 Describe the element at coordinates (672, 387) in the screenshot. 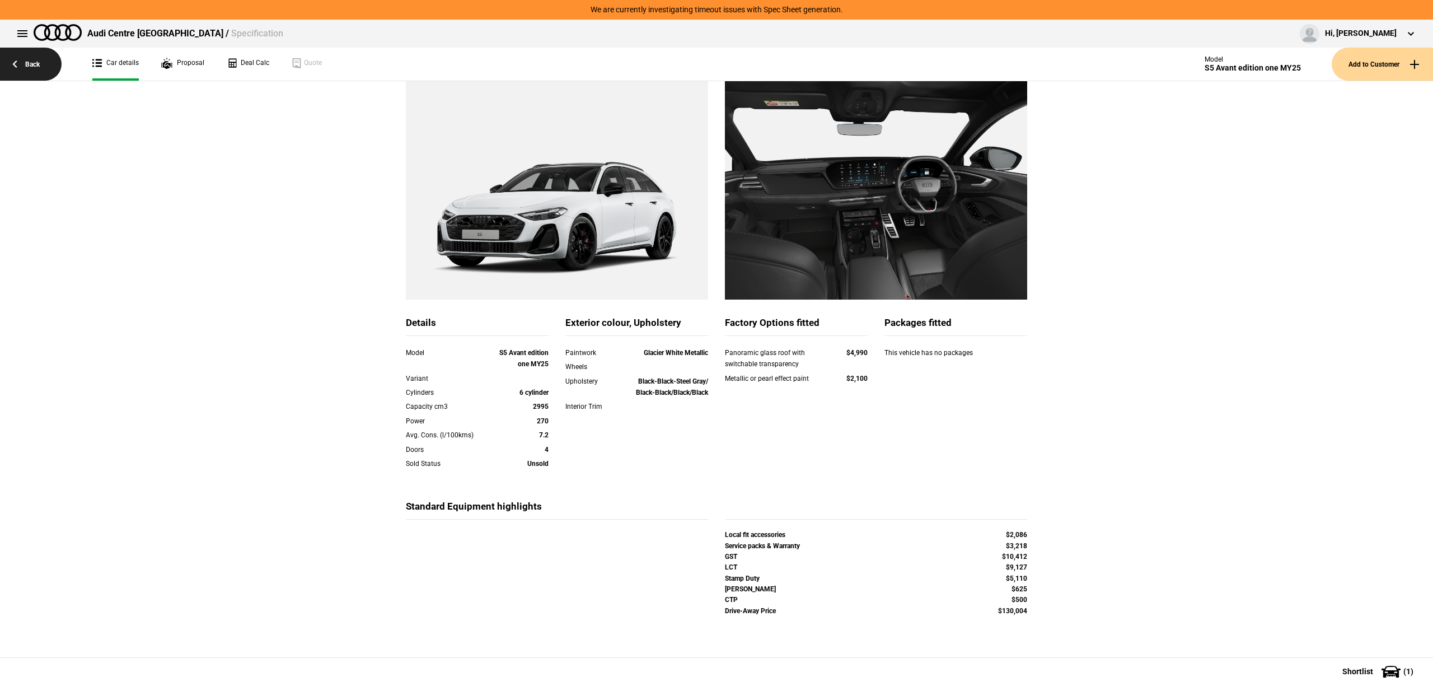

I see `strong: Black-Black-Steel Gray/ Black-Black/Black/Black` at that location.